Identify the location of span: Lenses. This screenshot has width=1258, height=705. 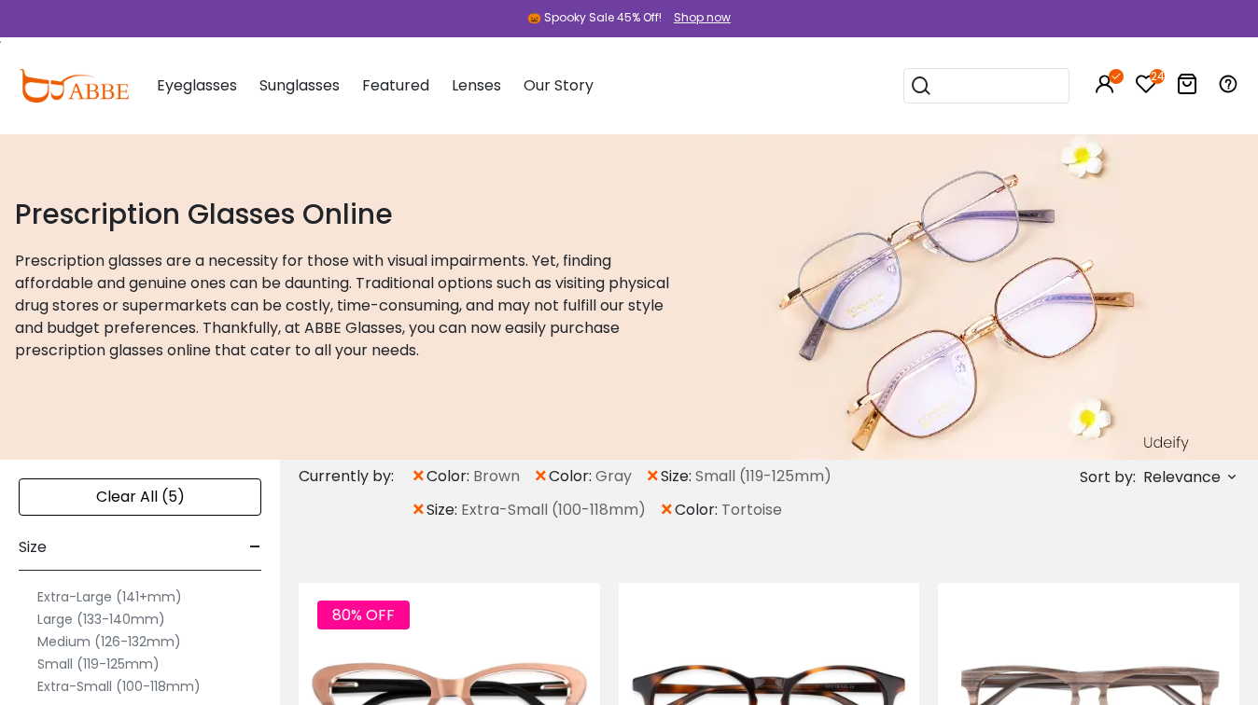
(476, 85).